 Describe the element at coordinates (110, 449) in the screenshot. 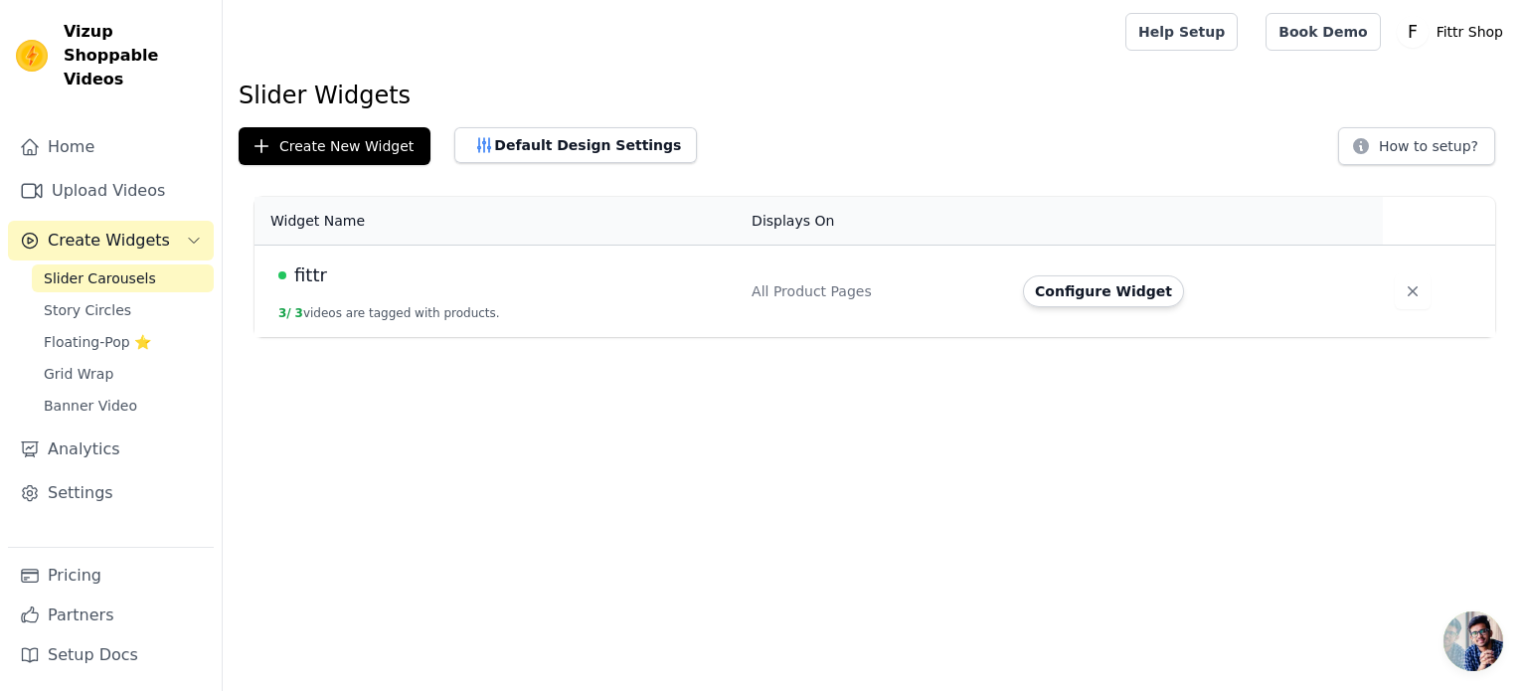

I see `a: Analytics` at that location.